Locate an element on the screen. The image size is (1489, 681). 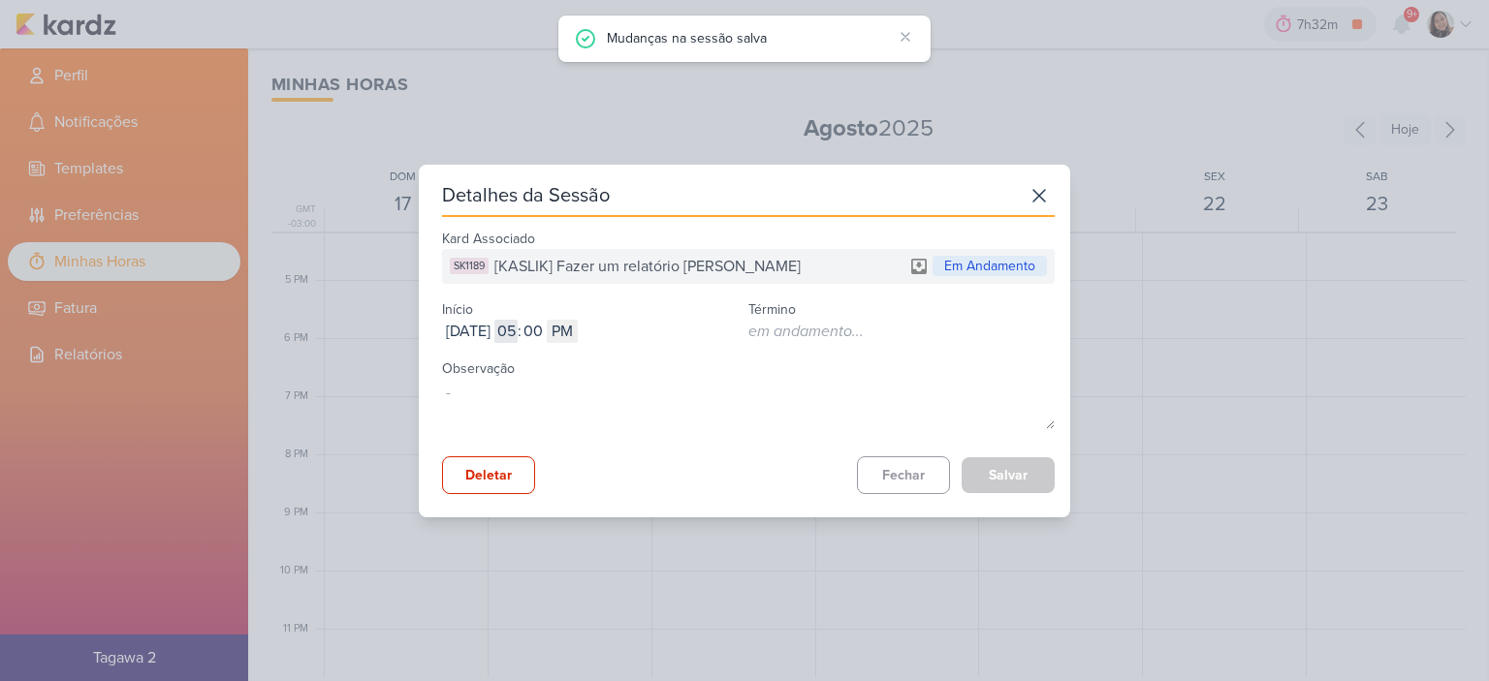
div: SK1189 is located at coordinates (469, 266).